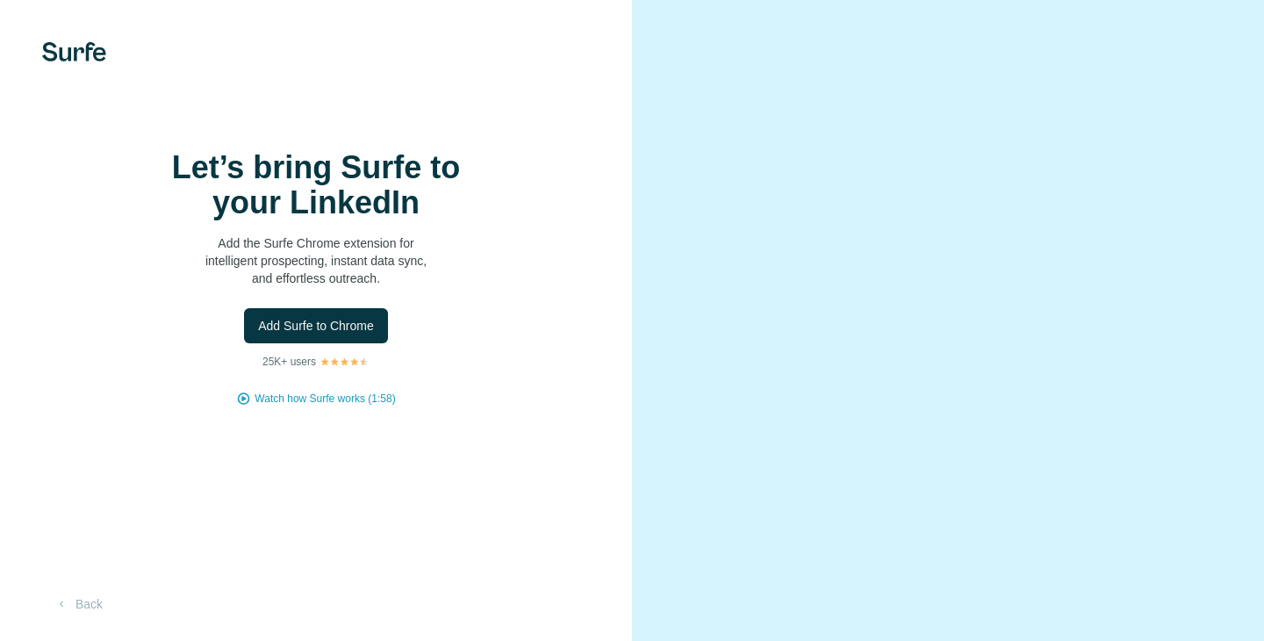  What do you see at coordinates (74, 52) in the screenshot?
I see `img: Surfe's logo` at bounding box center [74, 52].